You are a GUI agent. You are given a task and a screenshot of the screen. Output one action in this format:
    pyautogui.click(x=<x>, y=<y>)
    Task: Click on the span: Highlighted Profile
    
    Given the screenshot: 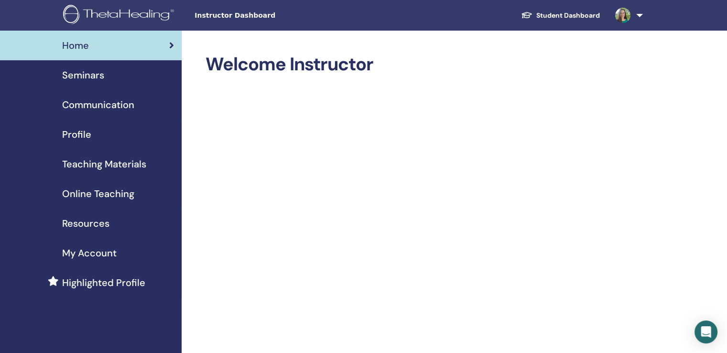 What is the action you would take?
    pyautogui.click(x=104, y=283)
    